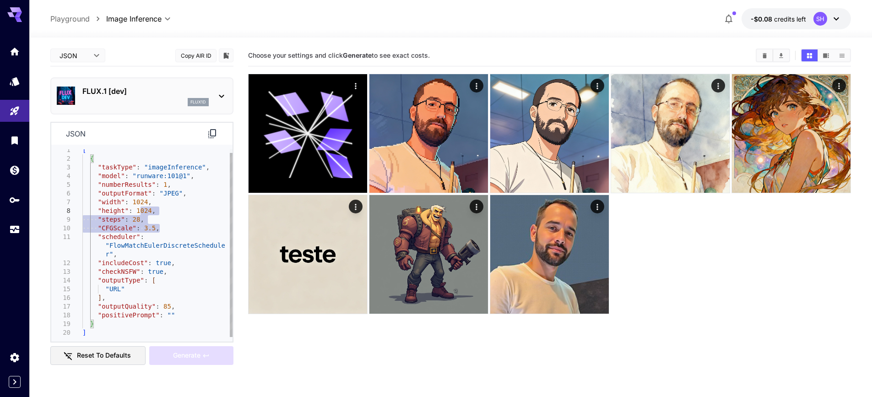 The image size is (872, 397). I want to click on div: 19, so click(61, 324).